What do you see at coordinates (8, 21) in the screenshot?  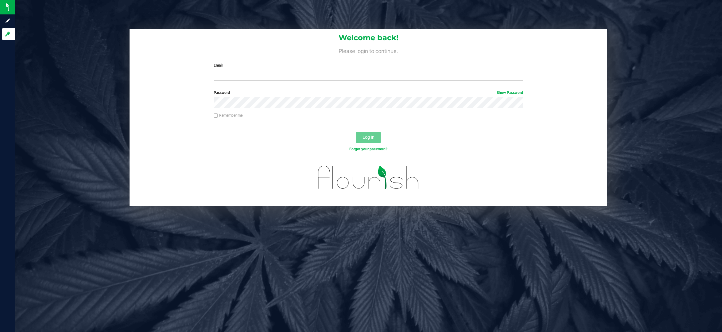 I see `inline-svg: Sign up` at bounding box center [8, 21].